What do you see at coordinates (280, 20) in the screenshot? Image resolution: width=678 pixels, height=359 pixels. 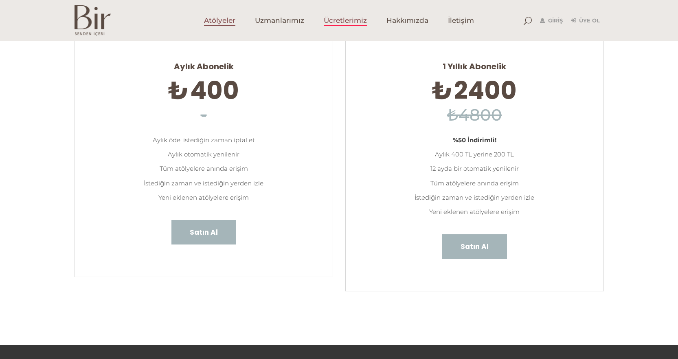 I see `span: Uzmanlarımız` at bounding box center [280, 20].